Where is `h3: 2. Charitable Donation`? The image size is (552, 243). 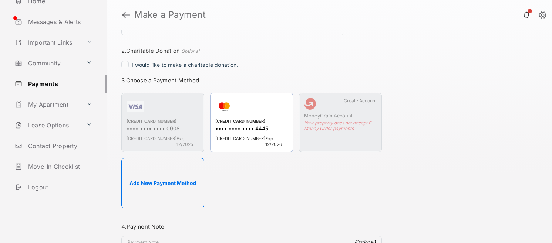
h3: 2. Charitable Donation is located at coordinates (252, 51).